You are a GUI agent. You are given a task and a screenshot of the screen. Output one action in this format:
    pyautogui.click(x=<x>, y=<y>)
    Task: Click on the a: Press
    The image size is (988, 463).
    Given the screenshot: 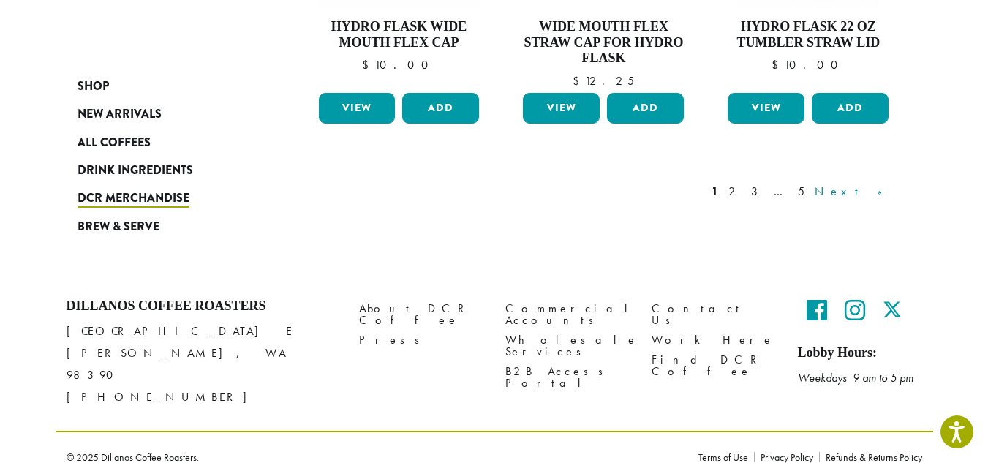 What is the action you would take?
    pyautogui.click(x=421, y=339)
    